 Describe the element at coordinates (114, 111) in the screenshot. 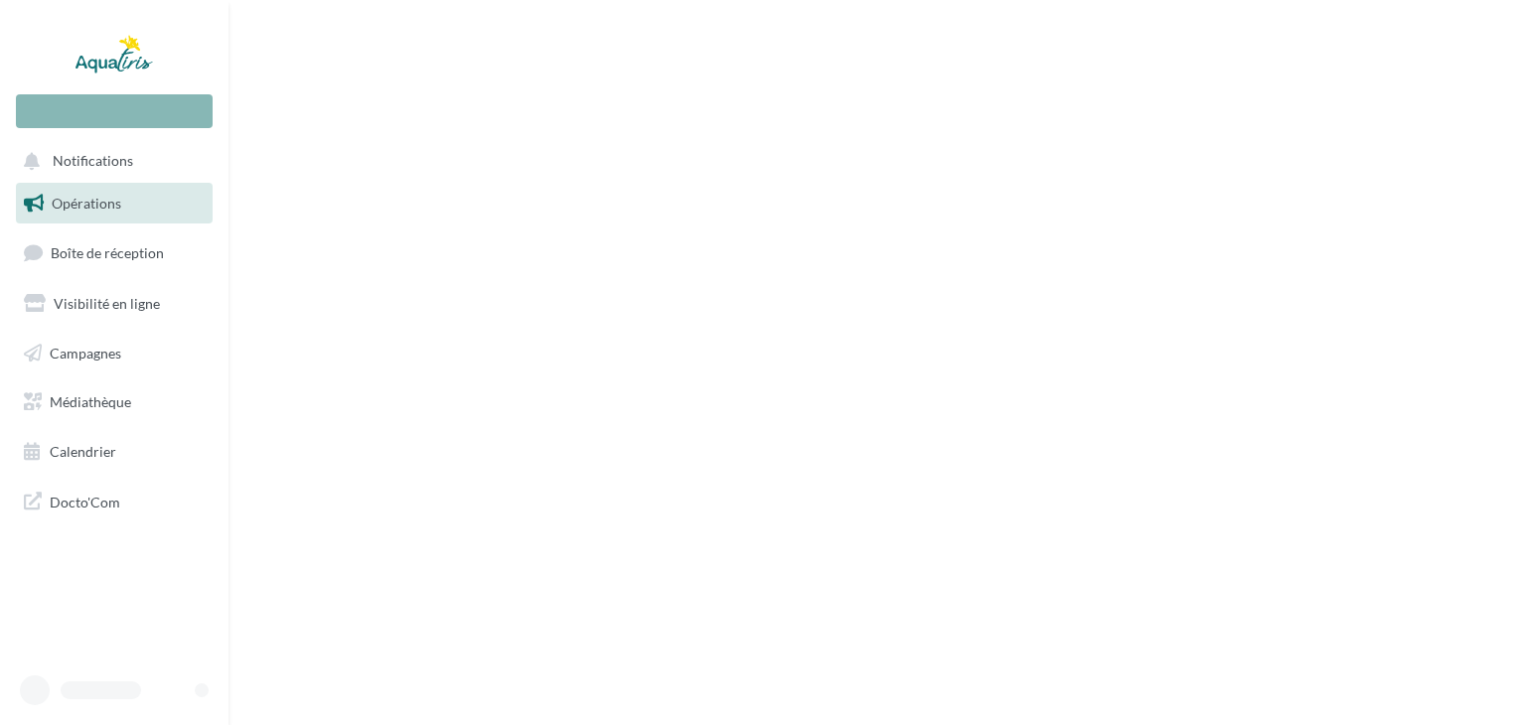

I see `div: Nouvelle campagne` at that location.